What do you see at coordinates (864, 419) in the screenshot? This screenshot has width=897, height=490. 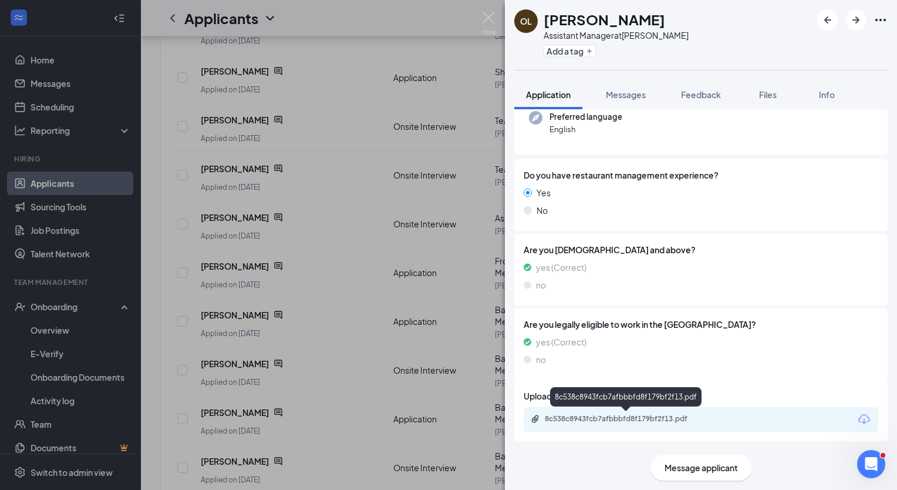 I see `svg: Download` at bounding box center [864, 419].